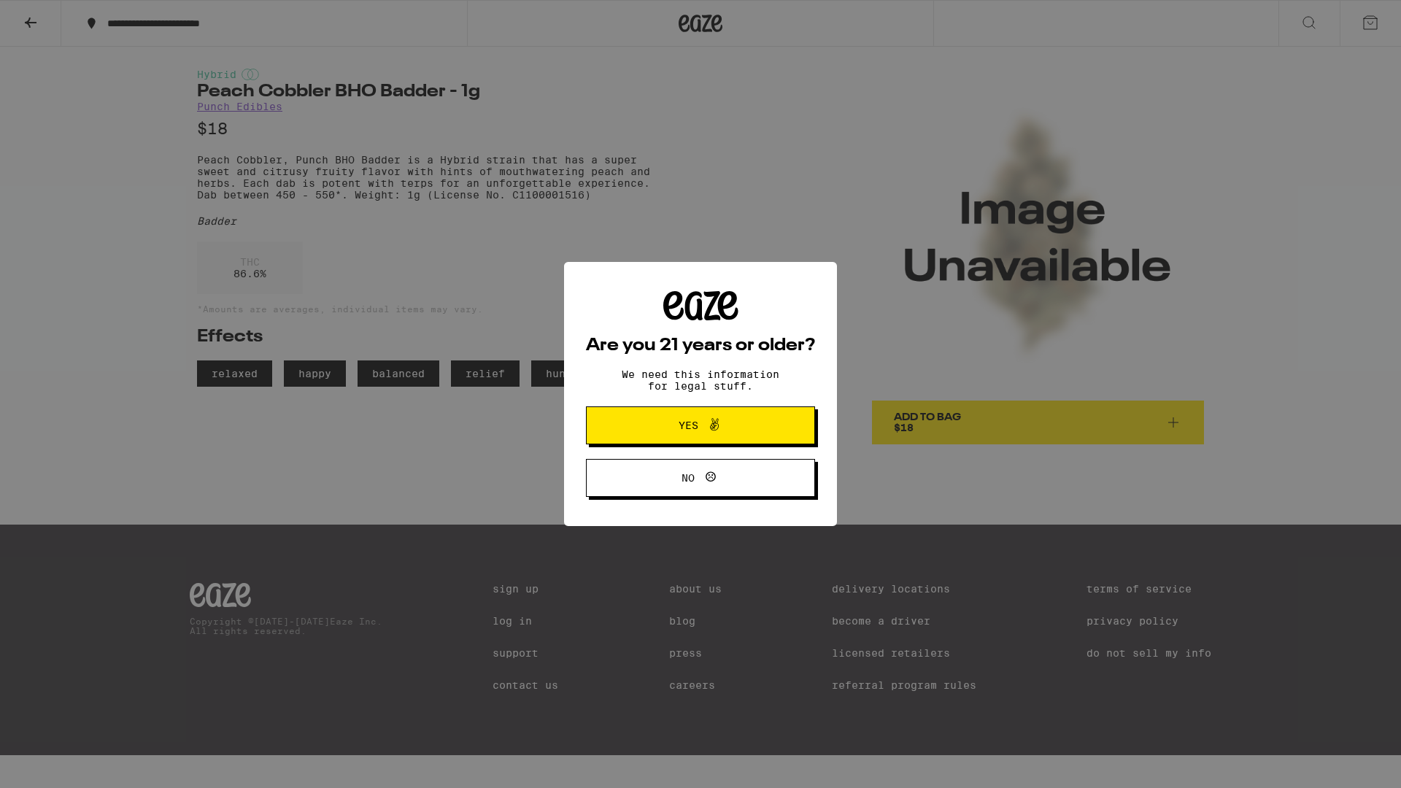 The width and height of the screenshot is (1401, 788). Describe the element at coordinates (688, 478) in the screenshot. I see `span: No` at that location.